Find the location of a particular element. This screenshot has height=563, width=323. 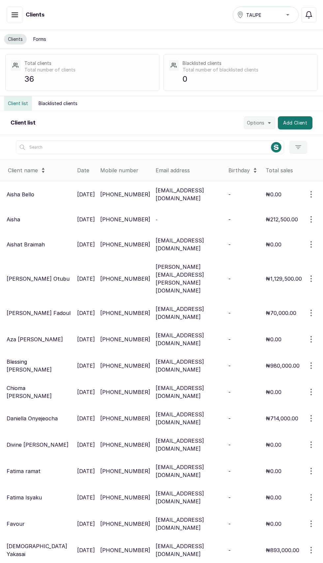

div: Total sales is located at coordinates (293, 170).